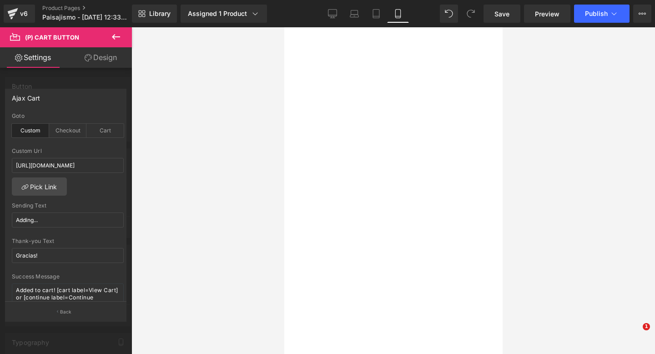 The height and width of the screenshot is (354, 655). I want to click on span: (P) Cart Button, so click(52, 37).